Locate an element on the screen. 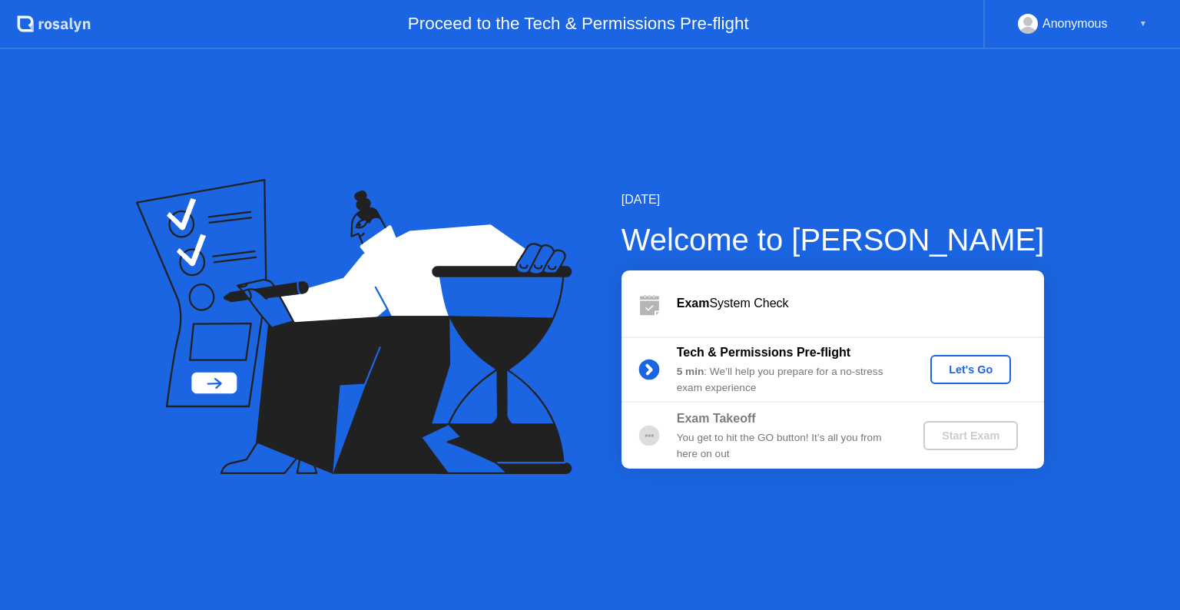 This screenshot has width=1180, height=610. div: Anonymous is located at coordinates (1075, 24).